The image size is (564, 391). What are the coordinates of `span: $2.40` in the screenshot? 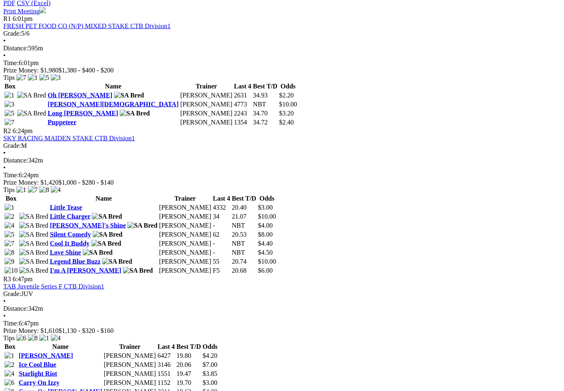 It's located at (286, 122).